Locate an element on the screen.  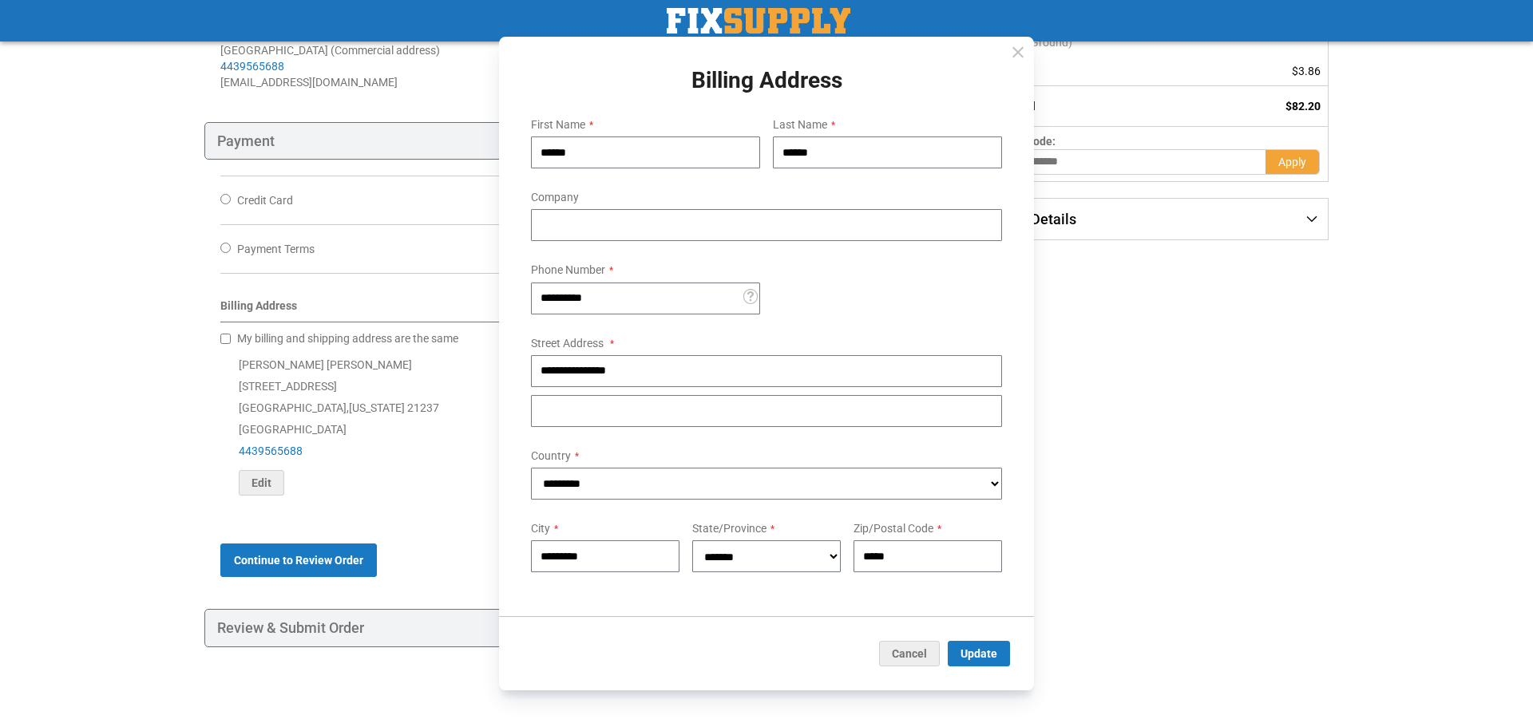
span: $82.20 is located at coordinates (1303, 106).